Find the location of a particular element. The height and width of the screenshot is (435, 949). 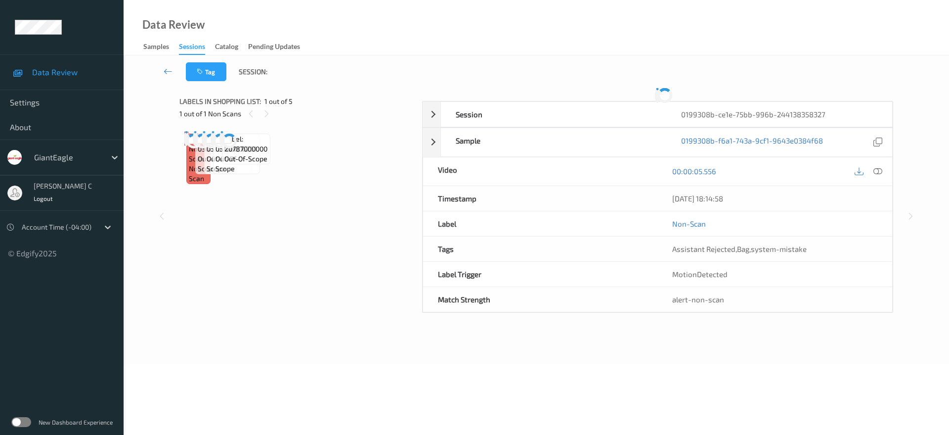

div: Samples is located at coordinates (156, 47).